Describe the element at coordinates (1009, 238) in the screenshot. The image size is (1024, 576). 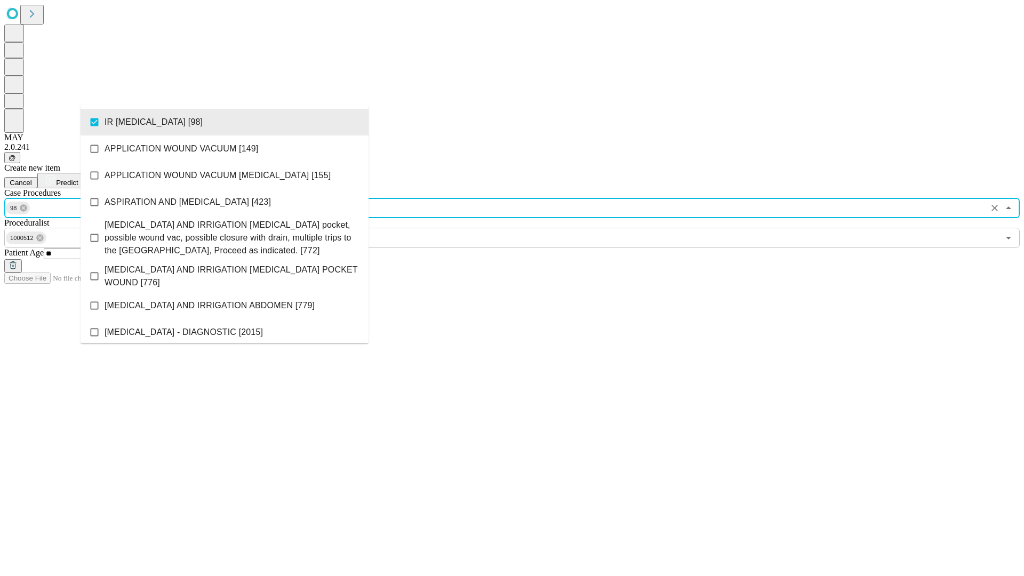
I see `button: Open` at that location.